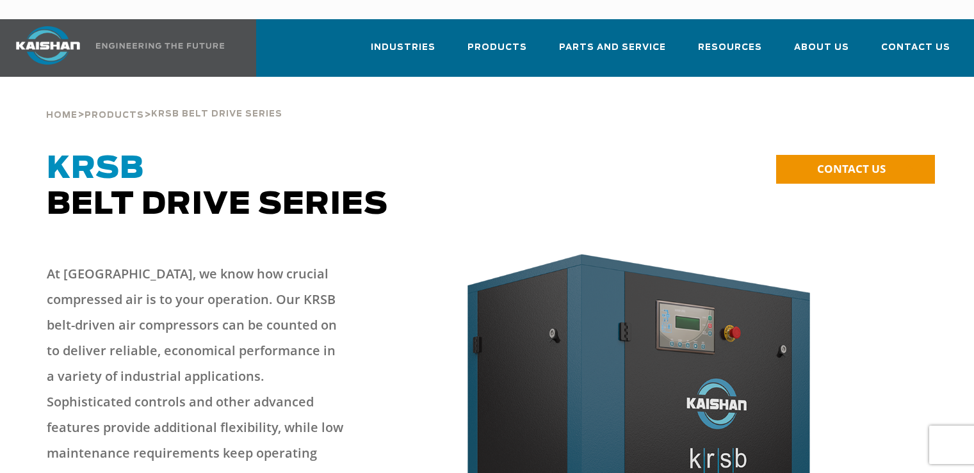 This screenshot has height=473, width=974. What do you see at coordinates (217, 114) in the screenshot?
I see `span: krsb belt drive series` at bounding box center [217, 114].